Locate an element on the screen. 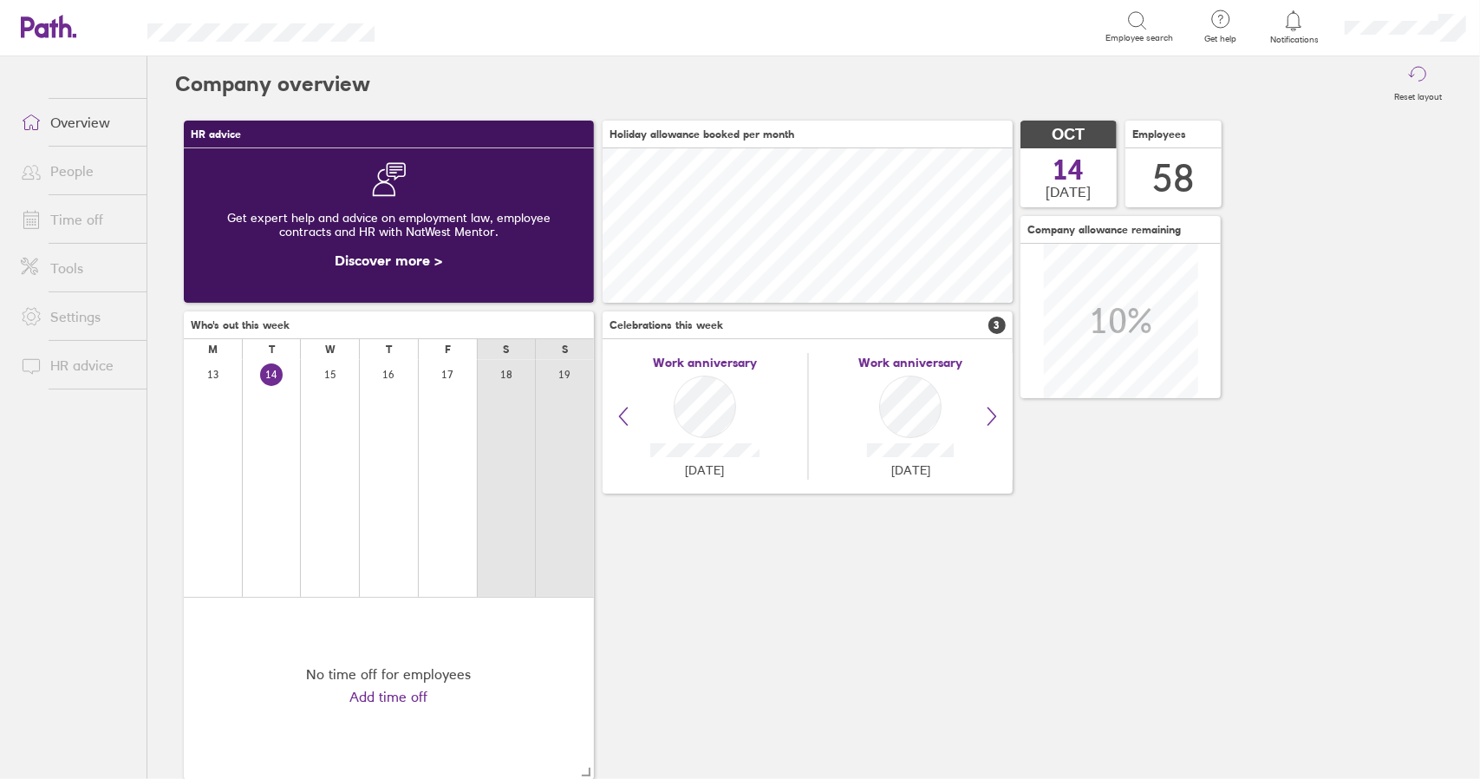 Image resolution: width=1480 pixels, height=779 pixels. span: Notifications is located at coordinates (1294, 40).